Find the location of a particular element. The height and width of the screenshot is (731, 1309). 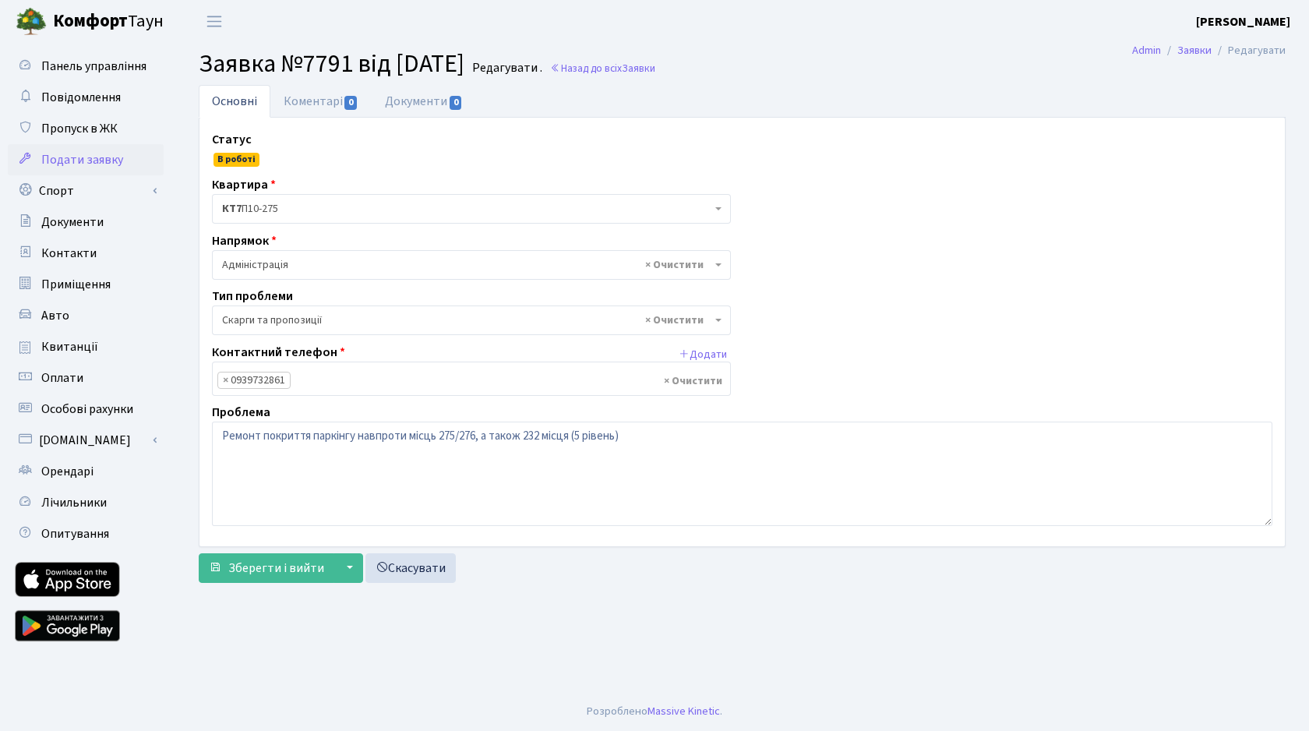

a: Основні is located at coordinates (235, 101).